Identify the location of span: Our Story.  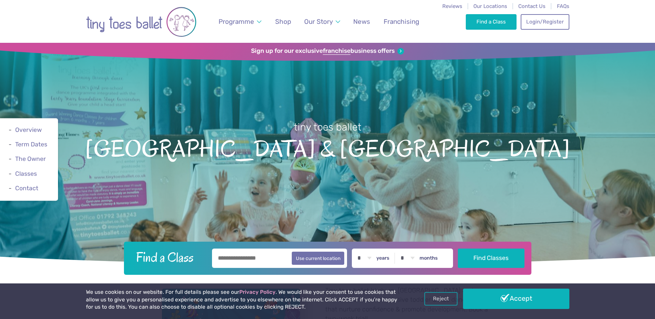
(319, 21).